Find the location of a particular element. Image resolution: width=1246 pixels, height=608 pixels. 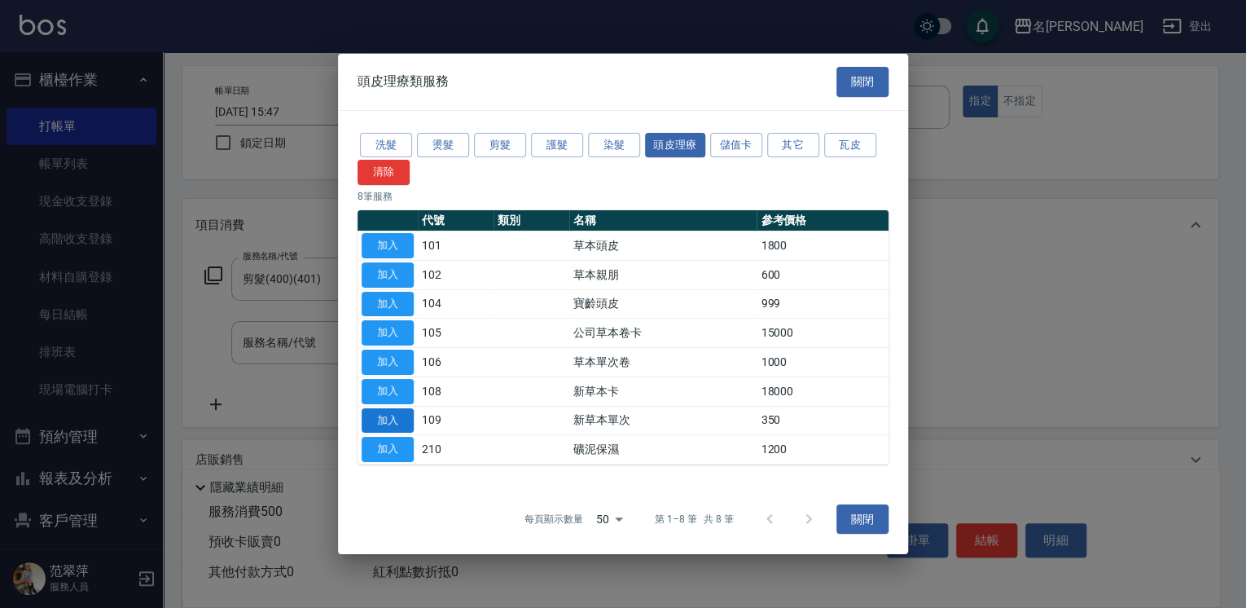

button: 燙髮 is located at coordinates (443, 144).